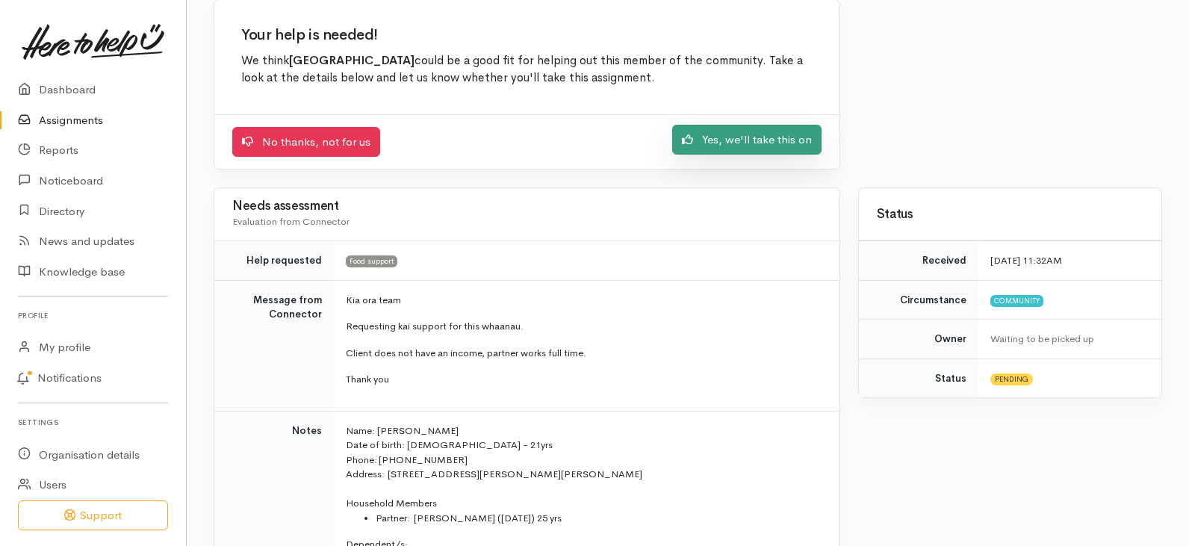  What do you see at coordinates (1009, 214) in the screenshot?
I see `h3: Status` at bounding box center [1009, 214].